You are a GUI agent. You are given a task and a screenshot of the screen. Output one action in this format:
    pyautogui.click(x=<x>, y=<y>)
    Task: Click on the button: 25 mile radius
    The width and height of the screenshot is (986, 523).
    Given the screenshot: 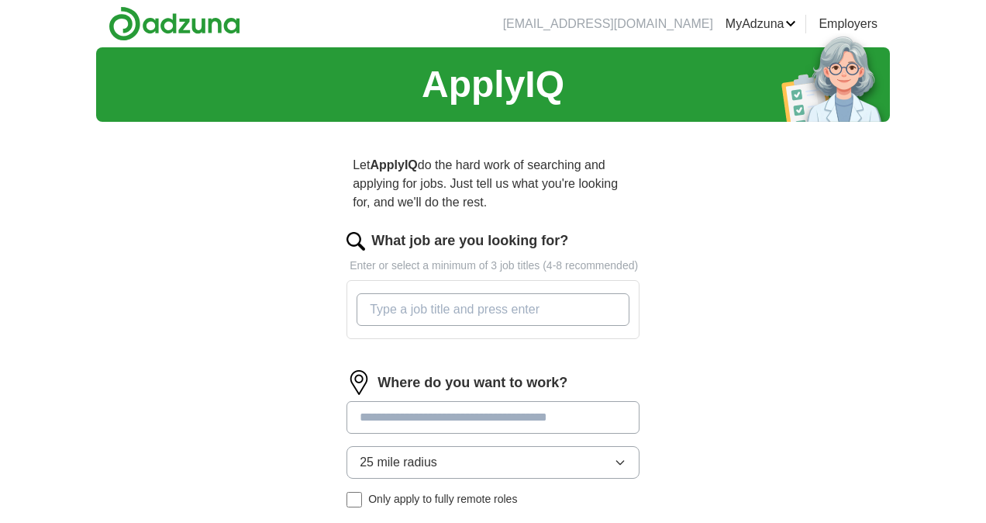 What is the action you would take?
    pyautogui.click(x=493, y=462)
    